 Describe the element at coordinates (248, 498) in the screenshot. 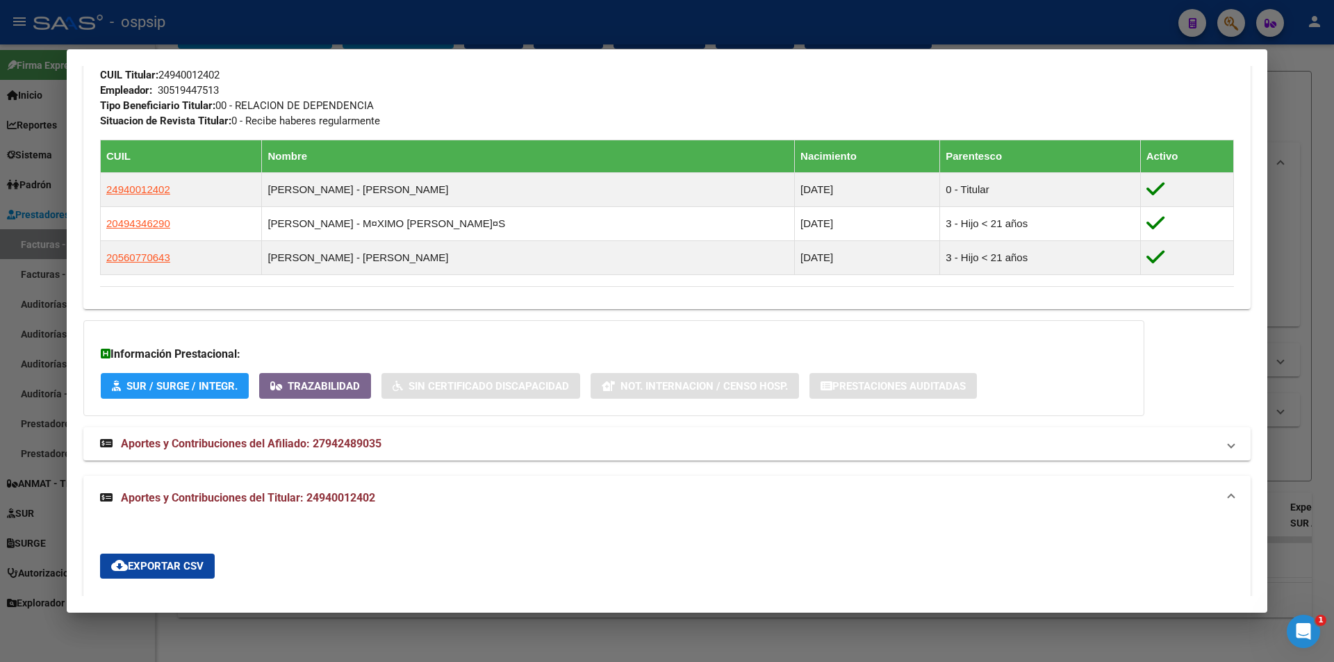

I see `span: Aportes y Contribuciones del Titular: 24940012402` at that location.